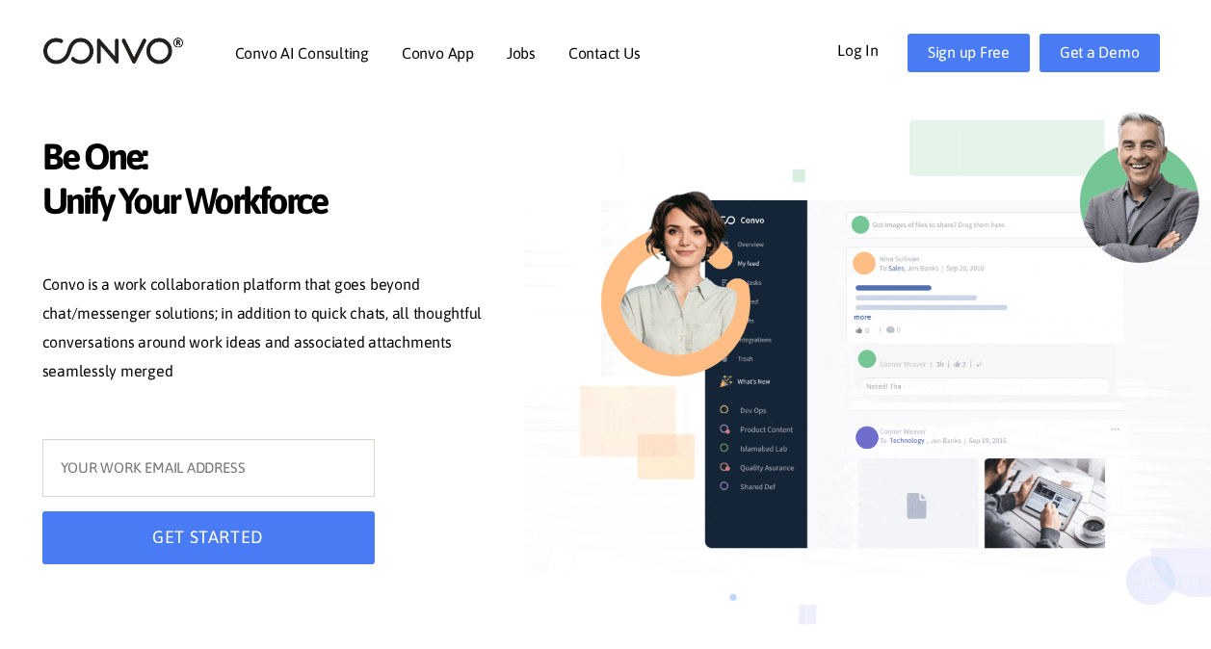 The image size is (1211, 649). Describe the element at coordinates (1099, 53) in the screenshot. I see `a: Get a Demo` at that location.